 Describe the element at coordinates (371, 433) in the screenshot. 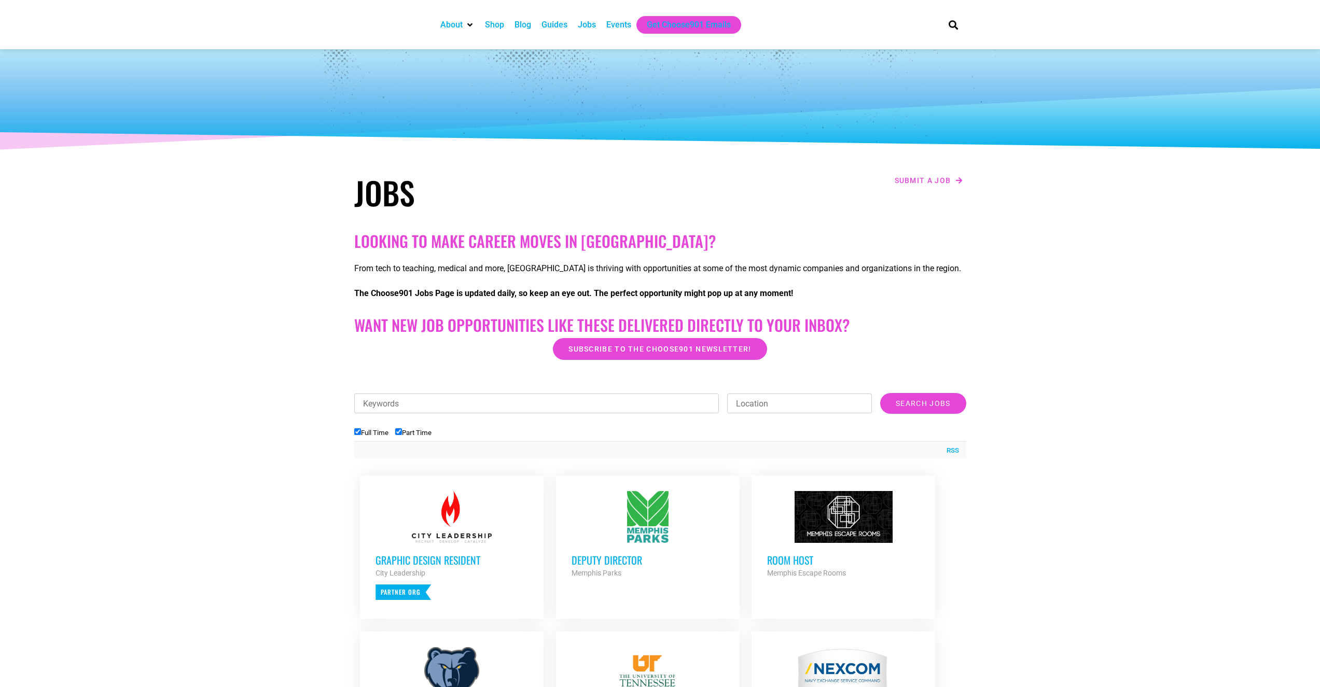

I see `label: Full Time` at that location.